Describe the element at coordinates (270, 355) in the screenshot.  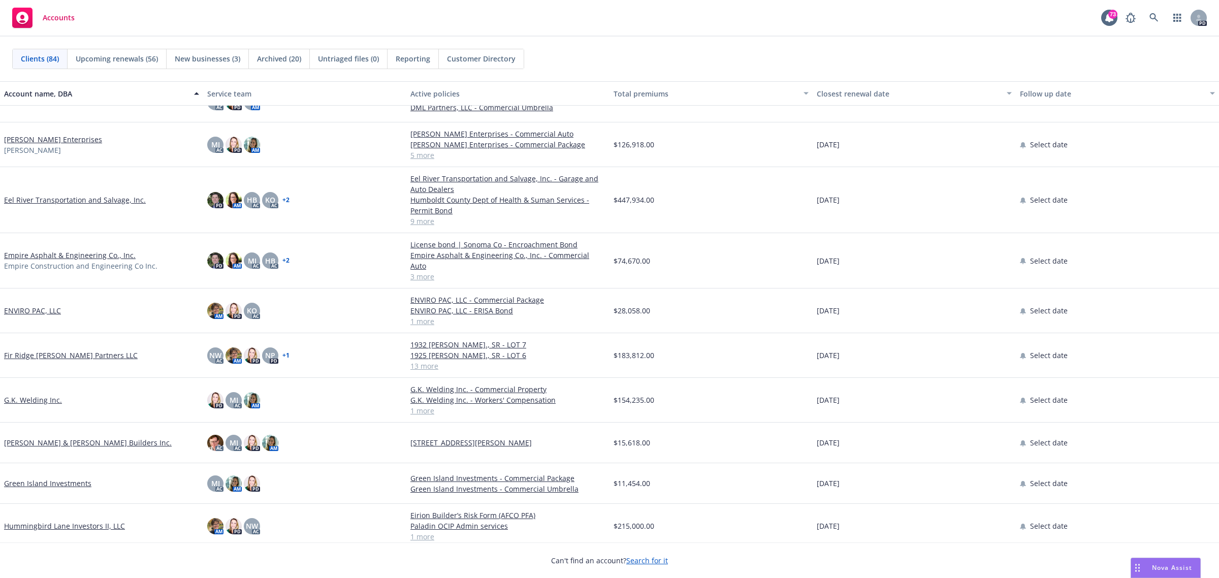
I see `span: NP` at that location.